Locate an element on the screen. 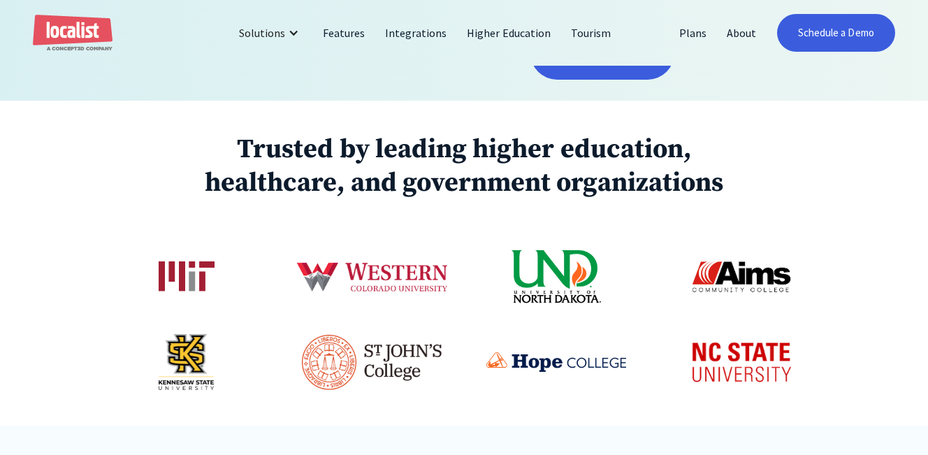 This screenshot has height=455, width=928. img: NC State University logo is located at coordinates (741, 362).